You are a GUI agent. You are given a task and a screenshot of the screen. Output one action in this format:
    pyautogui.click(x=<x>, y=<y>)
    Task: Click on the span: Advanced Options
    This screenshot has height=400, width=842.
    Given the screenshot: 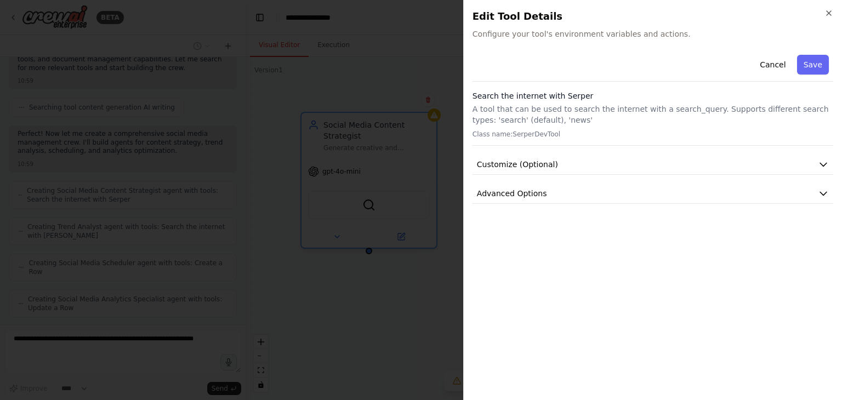 What is the action you would take?
    pyautogui.click(x=512, y=193)
    